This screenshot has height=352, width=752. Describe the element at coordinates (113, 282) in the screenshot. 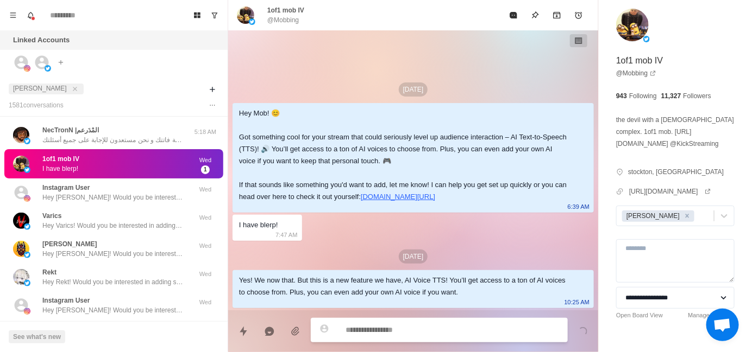

I see `p: Hey Rekt! Would you be interested in adding sound alerts, free AI TTS or Media Sharing to your Ki...` at that location.